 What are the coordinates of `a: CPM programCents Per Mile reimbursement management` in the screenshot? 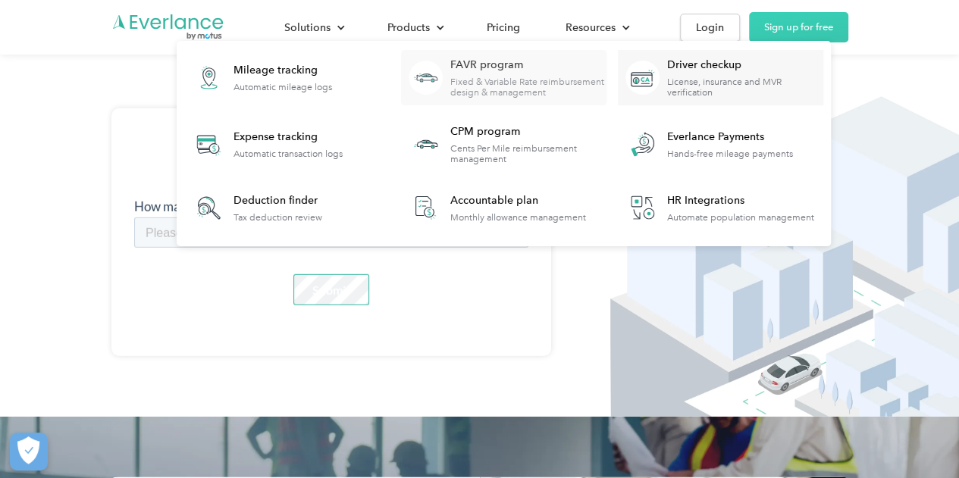 It's located at (503, 144).